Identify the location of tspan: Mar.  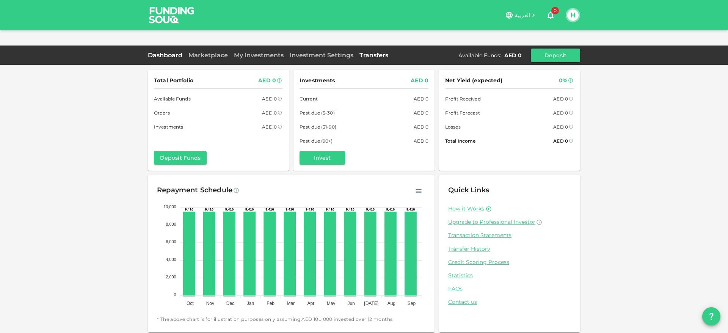
(291, 303).